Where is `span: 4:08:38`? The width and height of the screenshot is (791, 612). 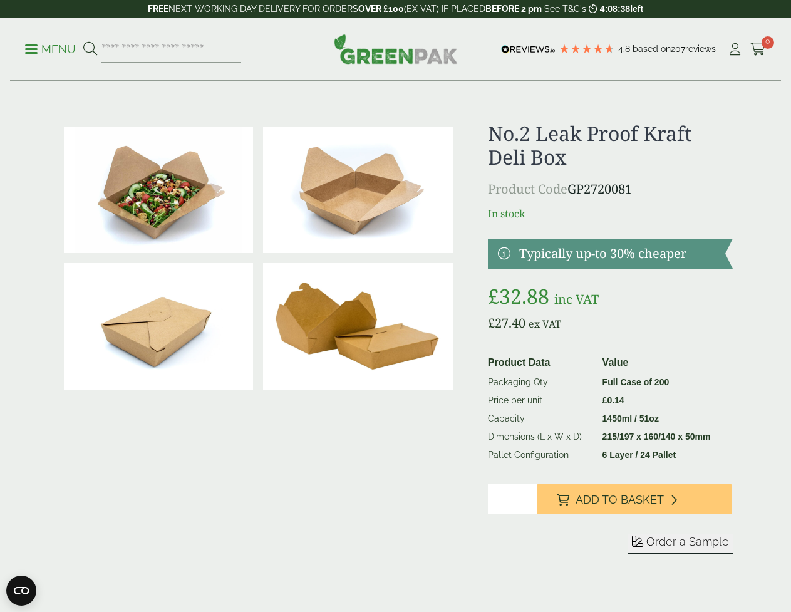
span: 4:08:38 is located at coordinates (615, 9).